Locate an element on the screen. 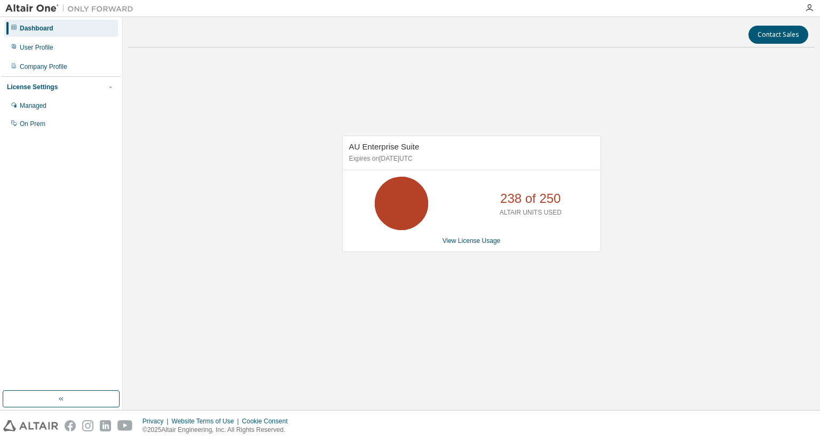 The image size is (820, 441). img: linkedin.svg is located at coordinates (105, 426).